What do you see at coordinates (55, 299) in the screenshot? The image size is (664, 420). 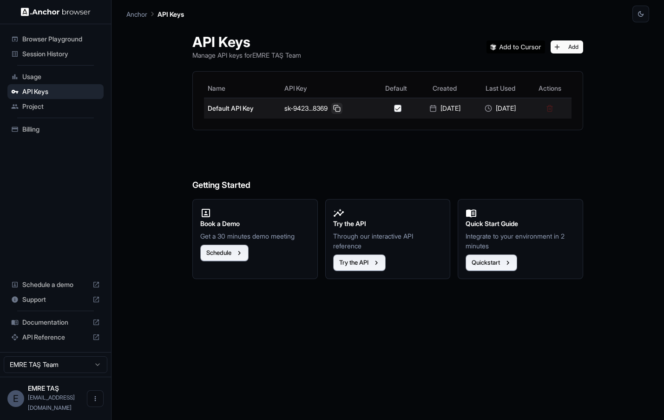 I see `div: Support` at bounding box center [55, 299].